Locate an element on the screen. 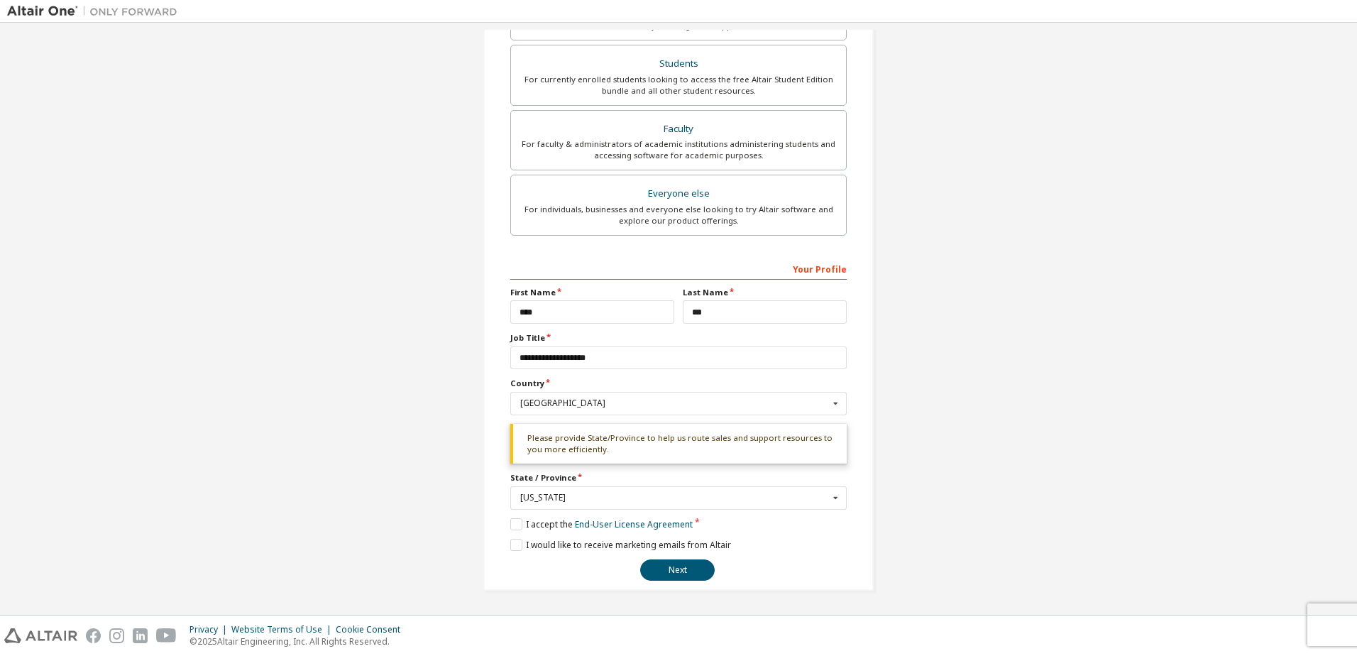 The image size is (1357, 656). img: linkedin.svg is located at coordinates (140, 635).